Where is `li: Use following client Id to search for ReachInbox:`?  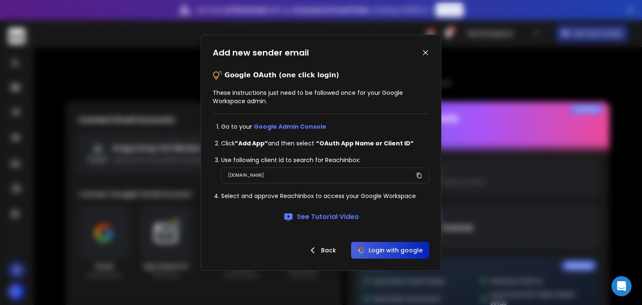
li: Use following client Id to search for ReachInbox: is located at coordinates (325, 160).